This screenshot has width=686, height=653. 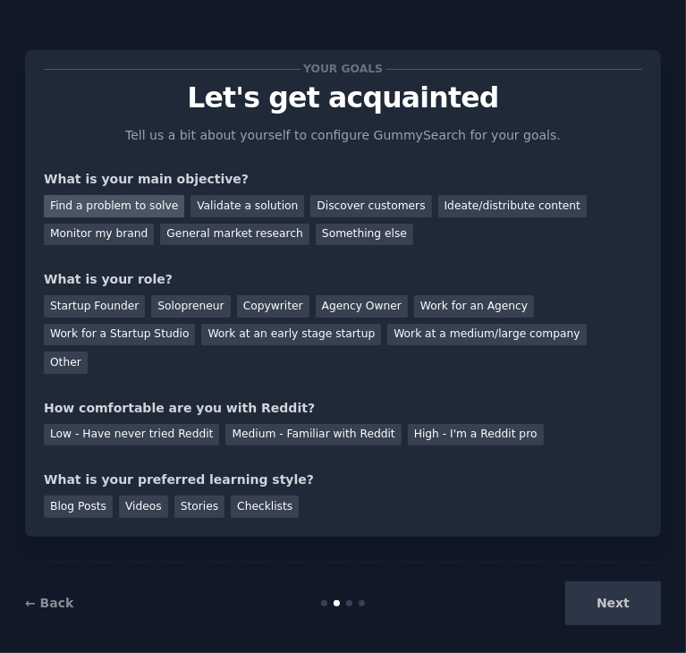 I want to click on a: ← Back, so click(x=49, y=603).